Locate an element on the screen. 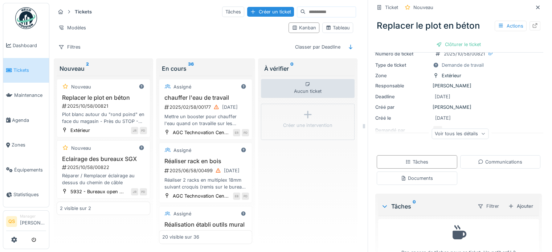 The height and width of the screenshot is (252, 552). div: Manager is located at coordinates (33, 216).